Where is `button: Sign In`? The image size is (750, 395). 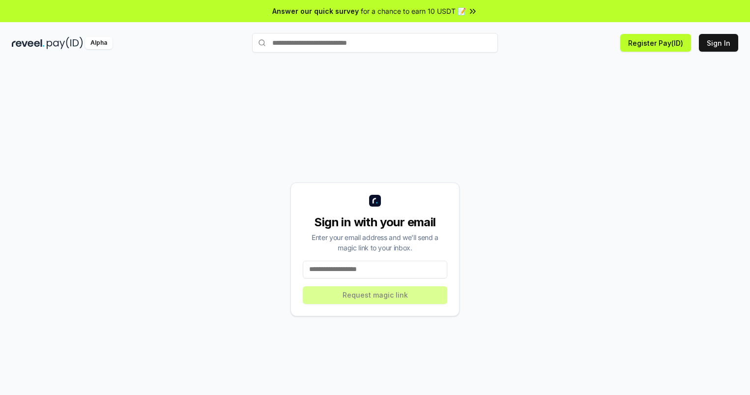 button: Sign In is located at coordinates (719, 43).